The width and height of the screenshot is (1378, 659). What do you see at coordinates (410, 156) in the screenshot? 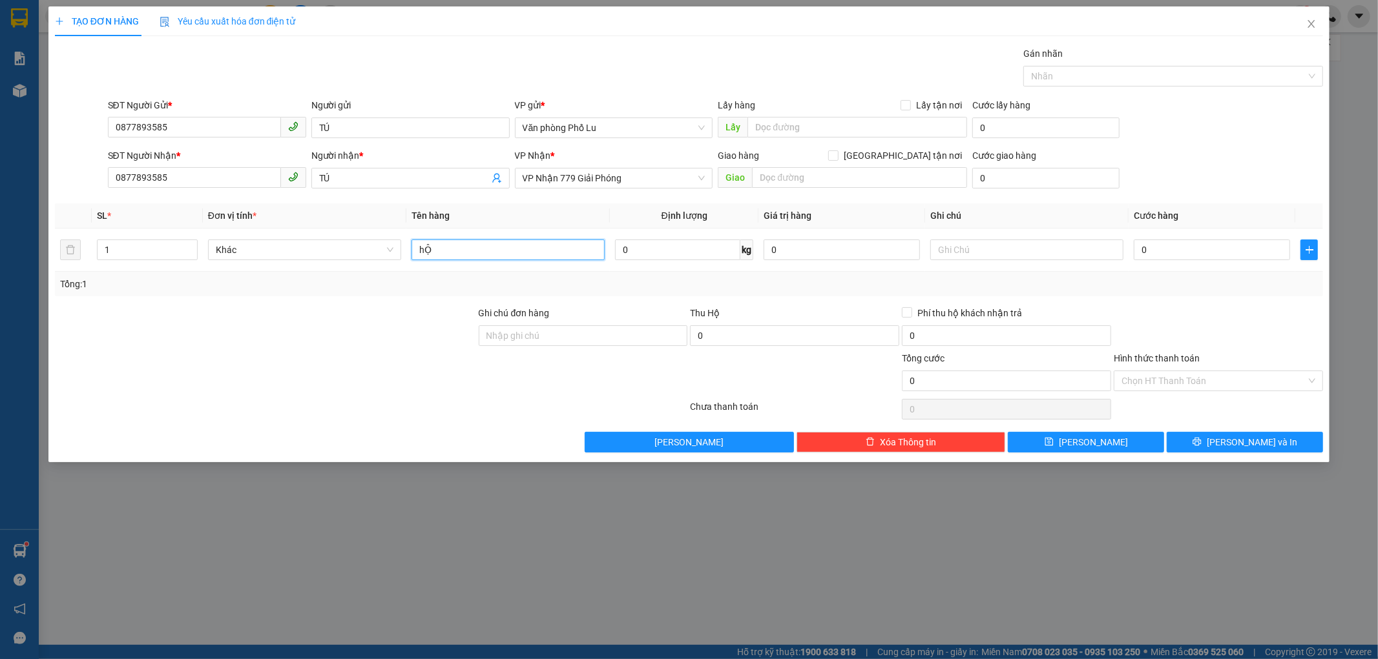
I see `div: Người nhận` at bounding box center [410, 156].